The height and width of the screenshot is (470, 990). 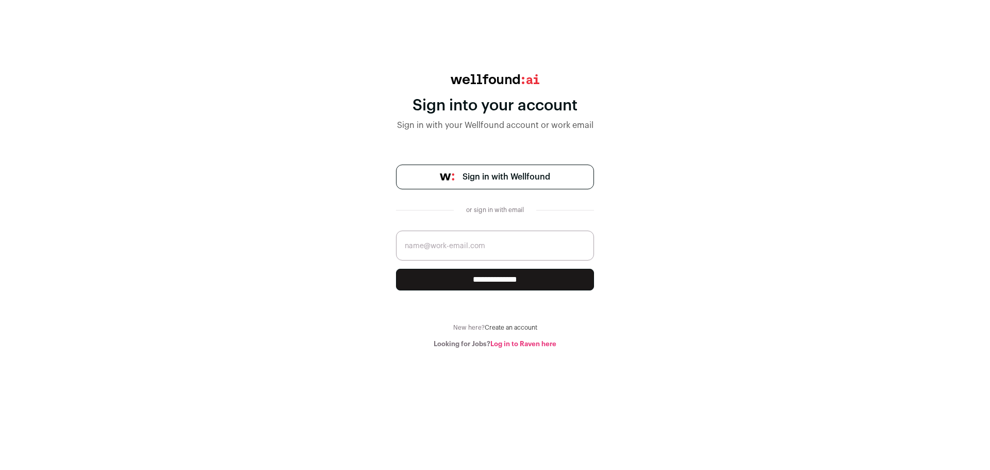 I want to click on div: or sign in with email, so click(x=495, y=210).